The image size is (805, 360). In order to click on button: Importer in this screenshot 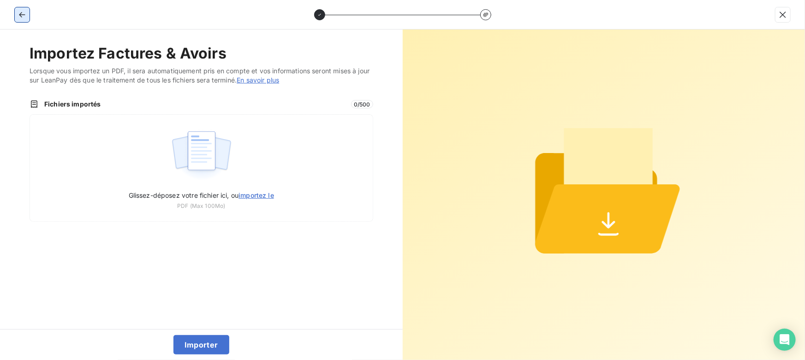, I will do `click(201, 345)`.